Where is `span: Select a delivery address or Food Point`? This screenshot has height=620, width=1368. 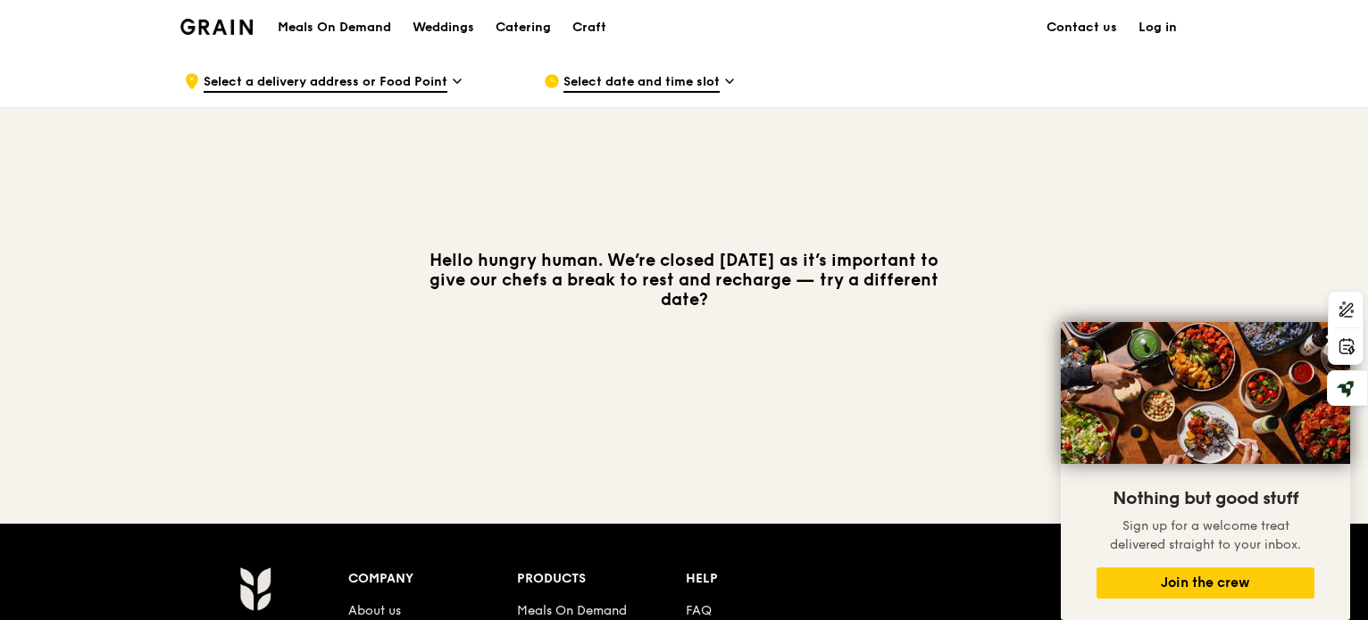
span: Select a delivery address or Food Point is located at coordinates (325, 83).